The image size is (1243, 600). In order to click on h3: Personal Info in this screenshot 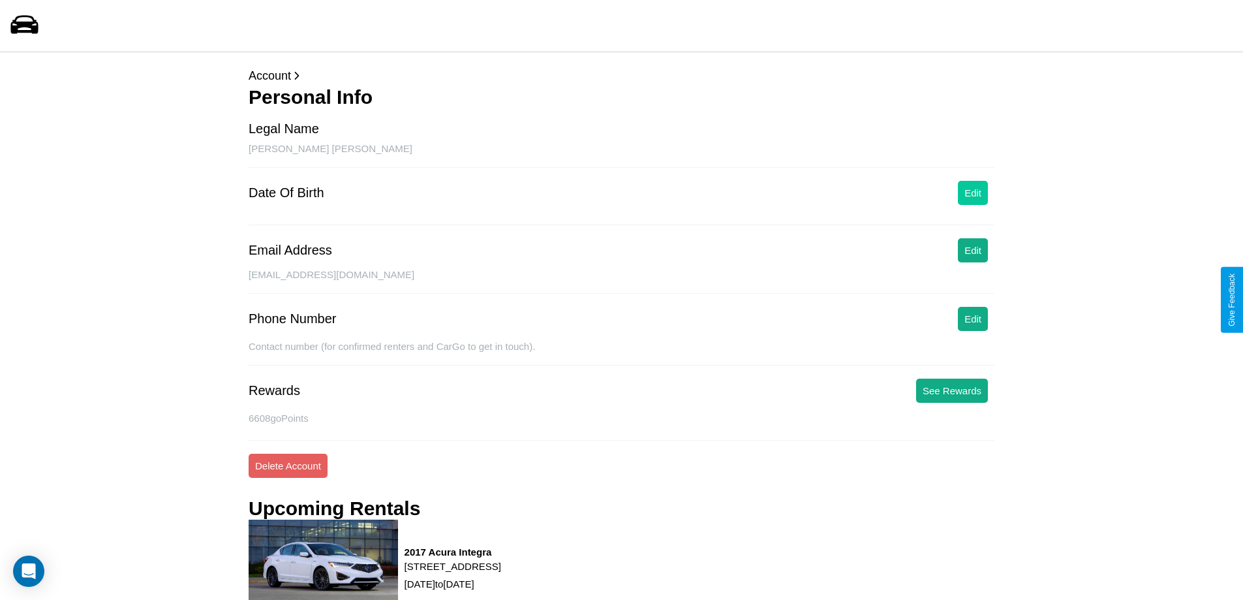, I will do `click(621, 97)`.